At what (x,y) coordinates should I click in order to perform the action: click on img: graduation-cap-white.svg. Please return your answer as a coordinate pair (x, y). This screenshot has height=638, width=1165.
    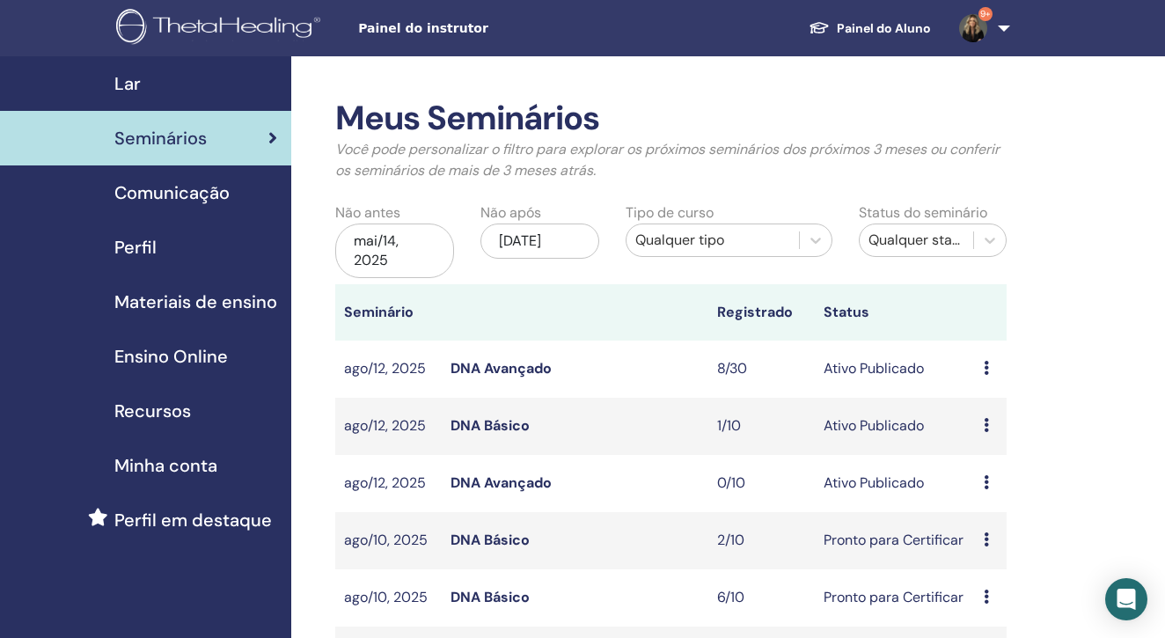
    Looking at the image, I should click on (819, 27).